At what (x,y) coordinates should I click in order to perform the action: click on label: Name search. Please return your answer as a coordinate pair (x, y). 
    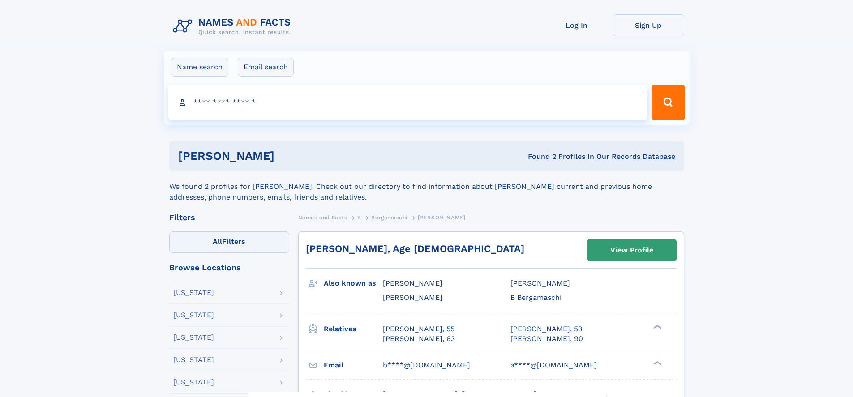
    Looking at the image, I should click on (200, 67).